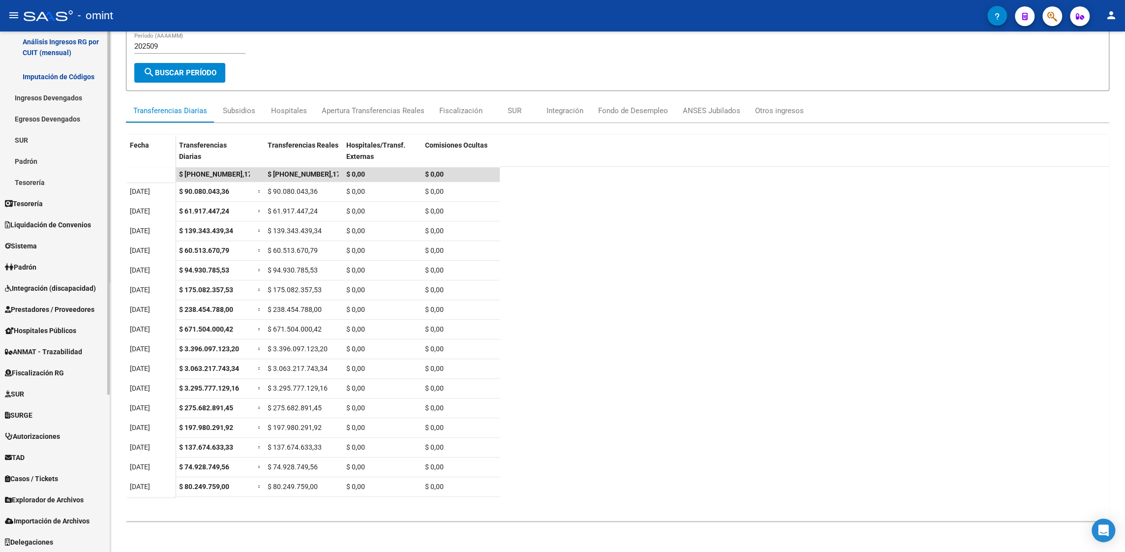  I want to click on datatable-header-cell: Hospitales/Transf. Externas, so click(382, 155).